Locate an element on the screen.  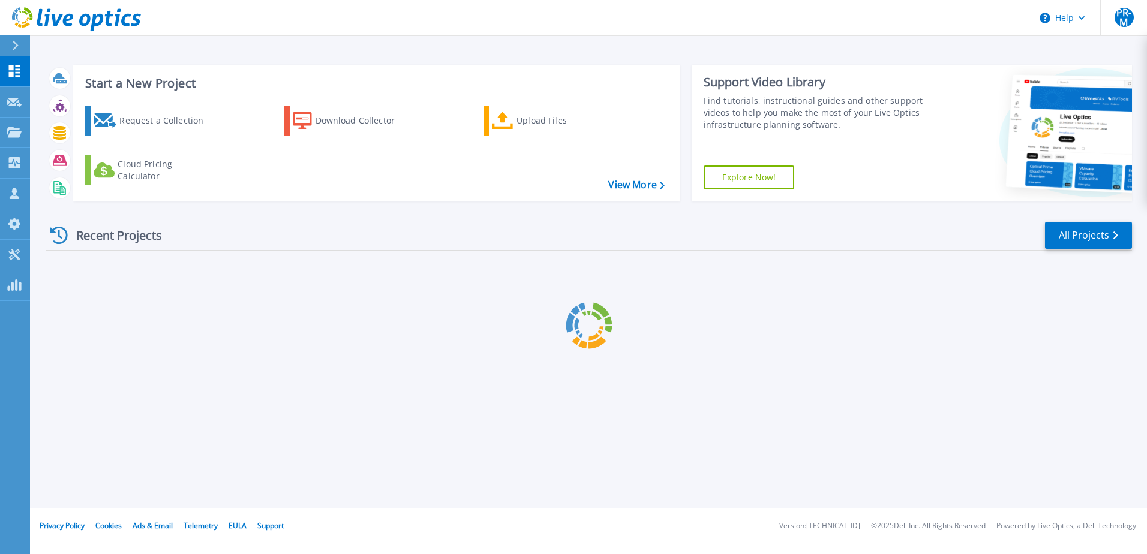
a: Ads & Email is located at coordinates (152, 526).